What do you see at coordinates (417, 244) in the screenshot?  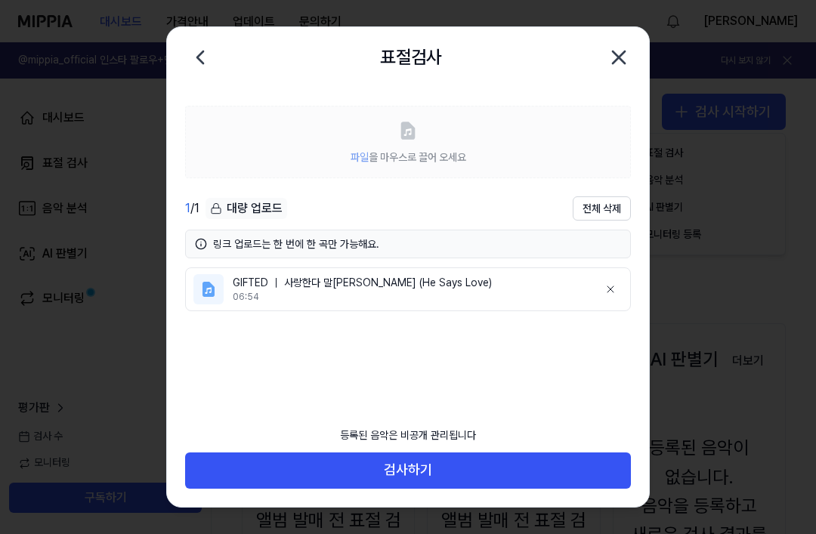 I see `div: 링크 업로드는 한 번에 한 곡만 가능해요.` at bounding box center [417, 244].